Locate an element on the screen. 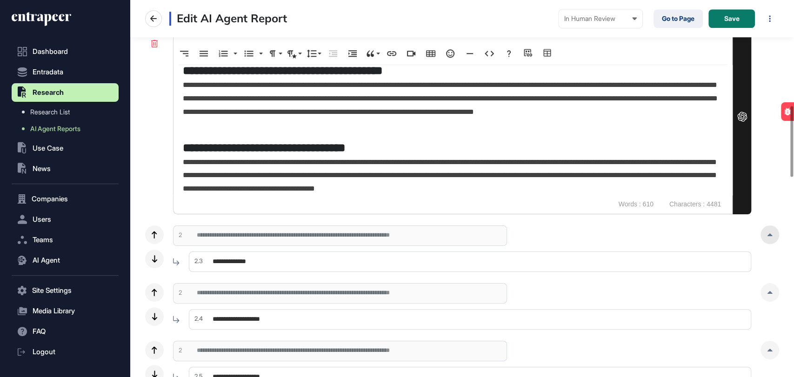  a: Research List is located at coordinates (67, 112).